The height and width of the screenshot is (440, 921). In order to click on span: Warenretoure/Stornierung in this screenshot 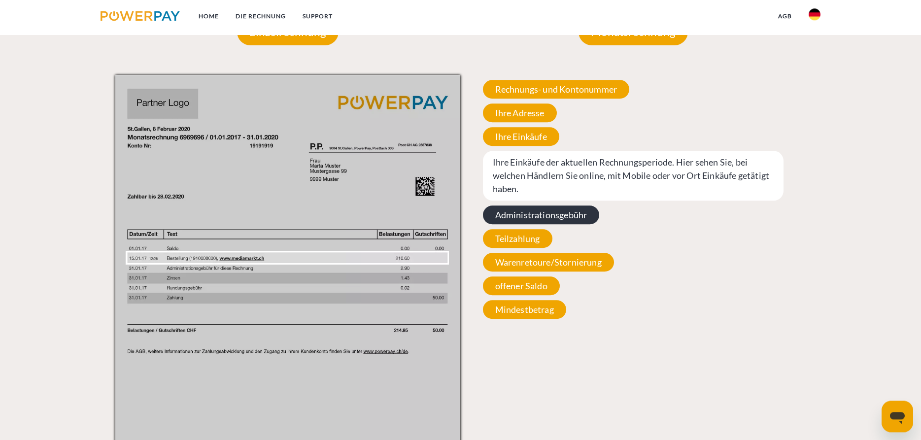, I will do `click(548, 262)`.